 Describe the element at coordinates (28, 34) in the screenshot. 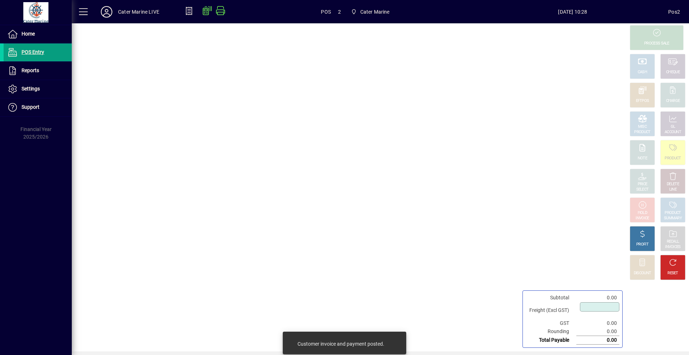

I see `span: Home` at that location.